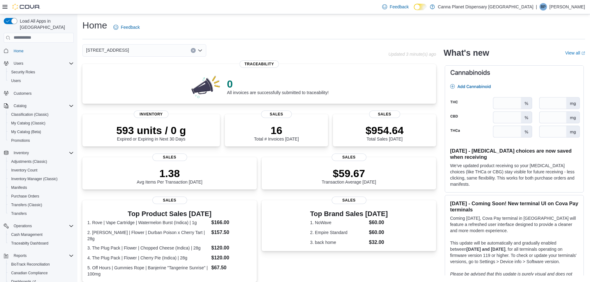 Image resolution: width=590 pixels, height=282 pixels. What do you see at coordinates (200, 51) in the screenshot?
I see `button: Open list of options` at bounding box center [200, 51].